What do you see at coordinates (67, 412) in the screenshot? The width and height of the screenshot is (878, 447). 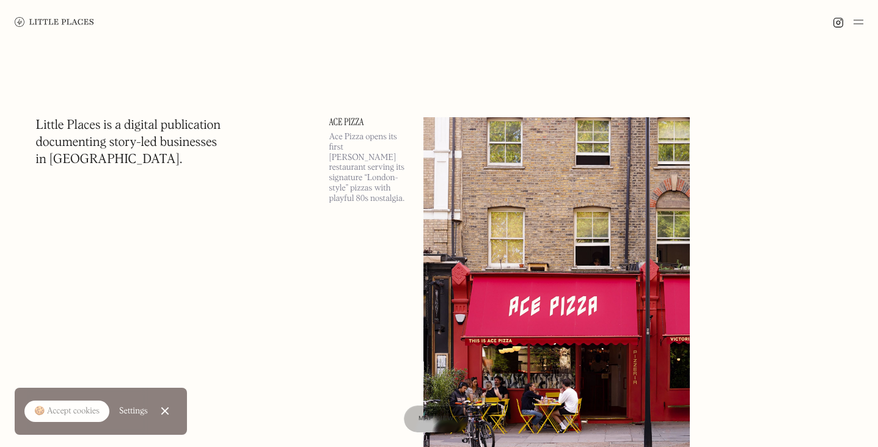 I see `div: 🍪 Accept cookies` at bounding box center [67, 412].